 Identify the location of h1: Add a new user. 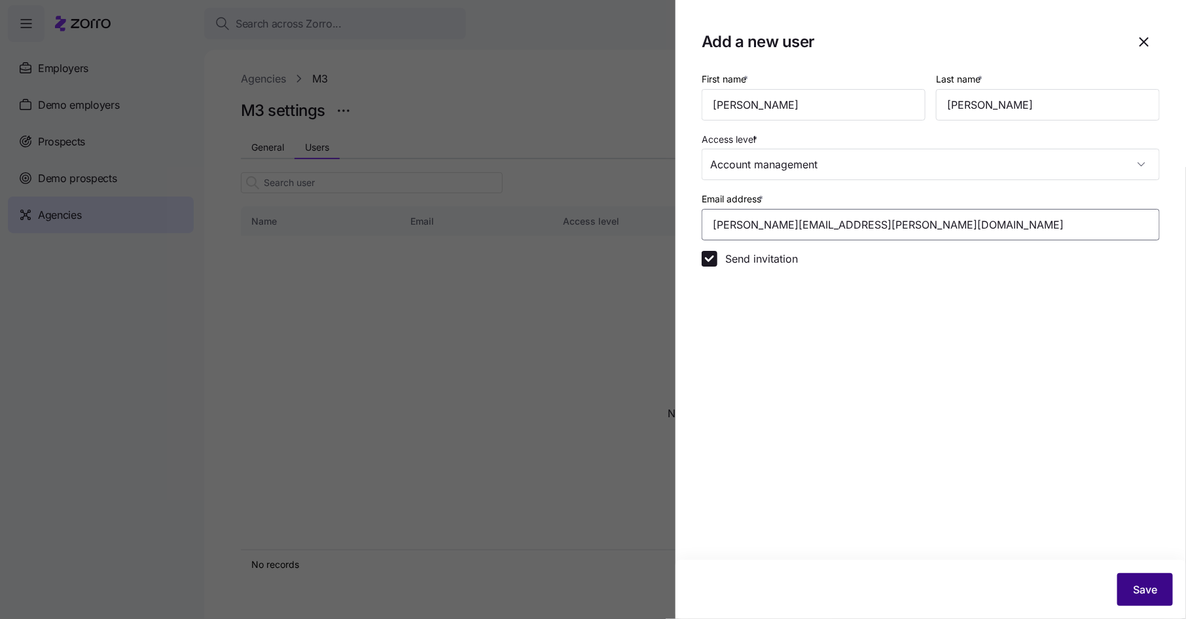
(910, 41).